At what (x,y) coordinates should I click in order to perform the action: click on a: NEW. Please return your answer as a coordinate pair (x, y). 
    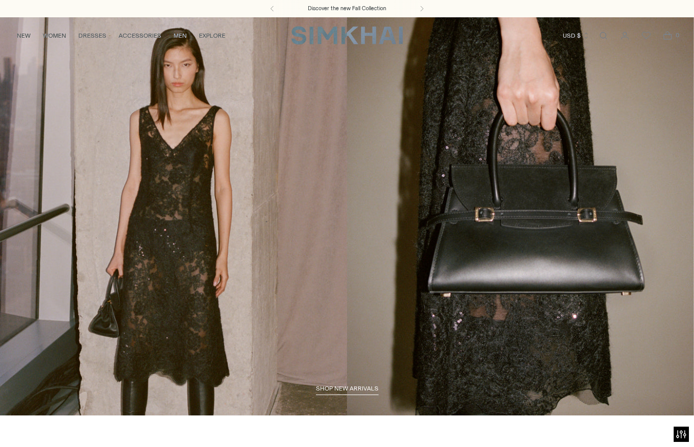
    Looking at the image, I should click on (23, 36).